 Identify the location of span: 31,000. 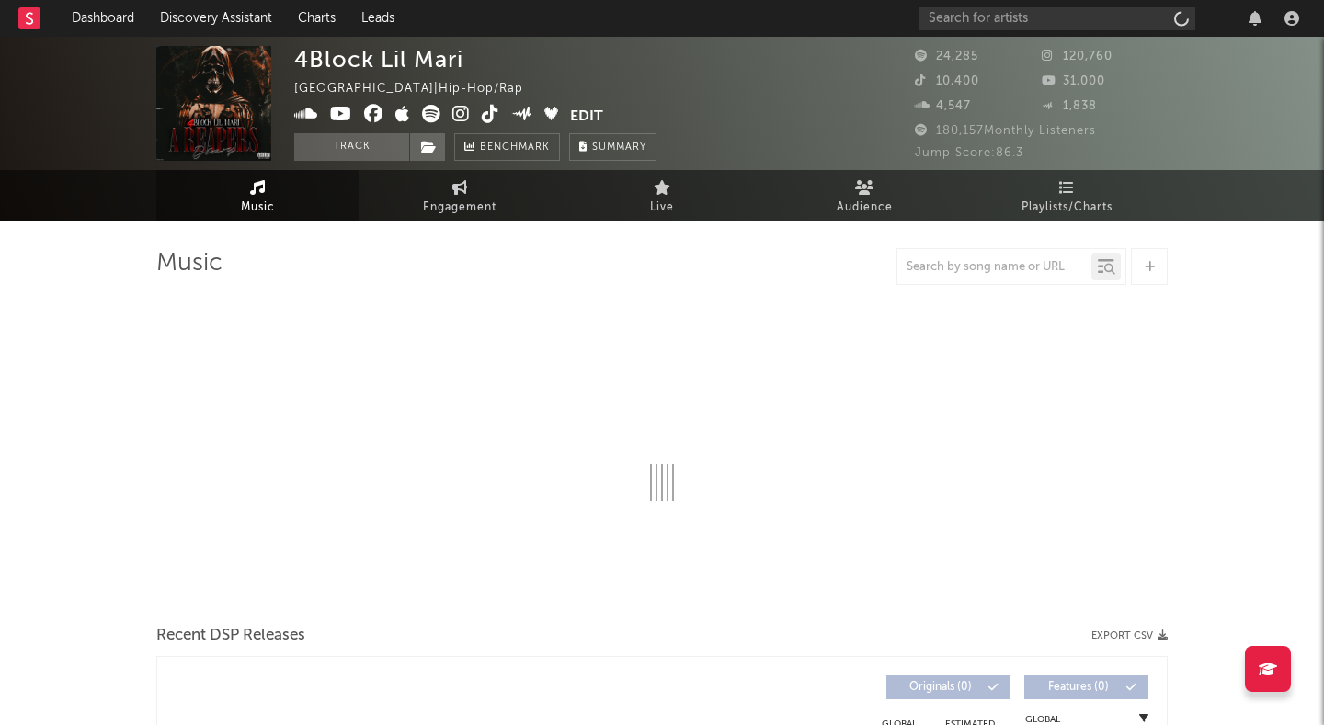
(1073, 81).